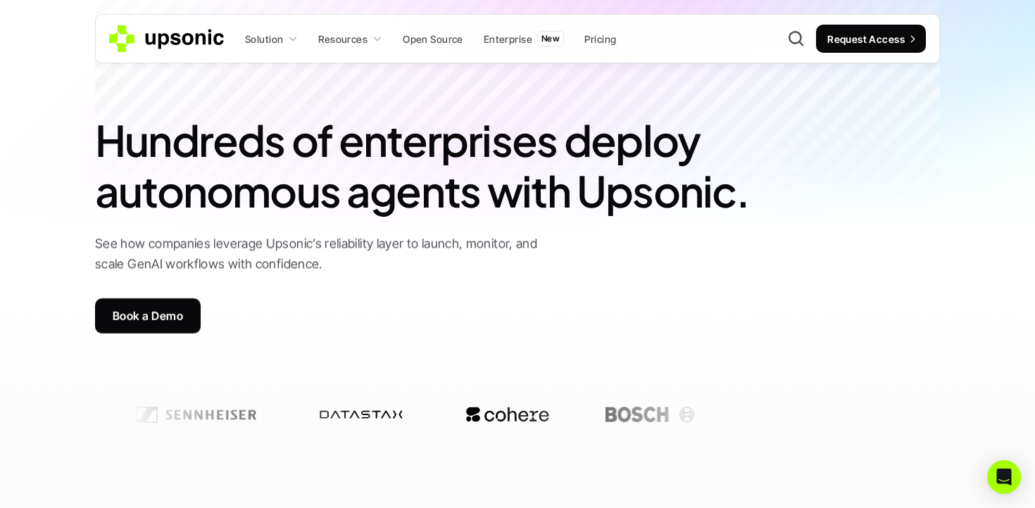 The height and width of the screenshot is (508, 1035). Describe the element at coordinates (871, 39) in the screenshot. I see `a: Request Access` at that location.